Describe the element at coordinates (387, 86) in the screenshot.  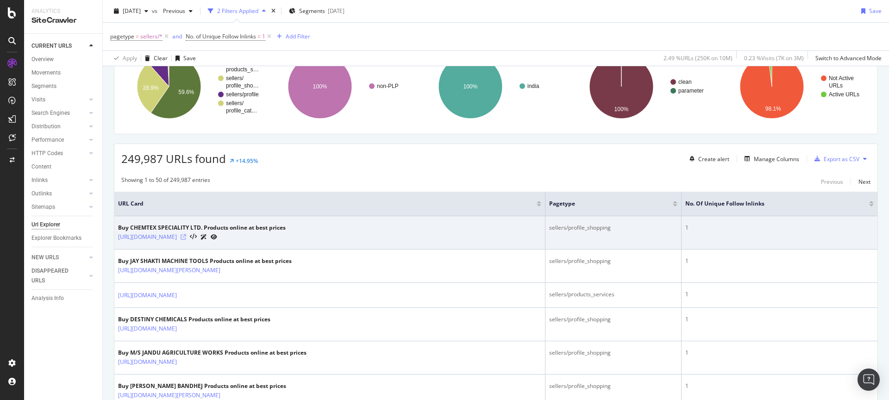
I see `text: non-PLP` at that location.